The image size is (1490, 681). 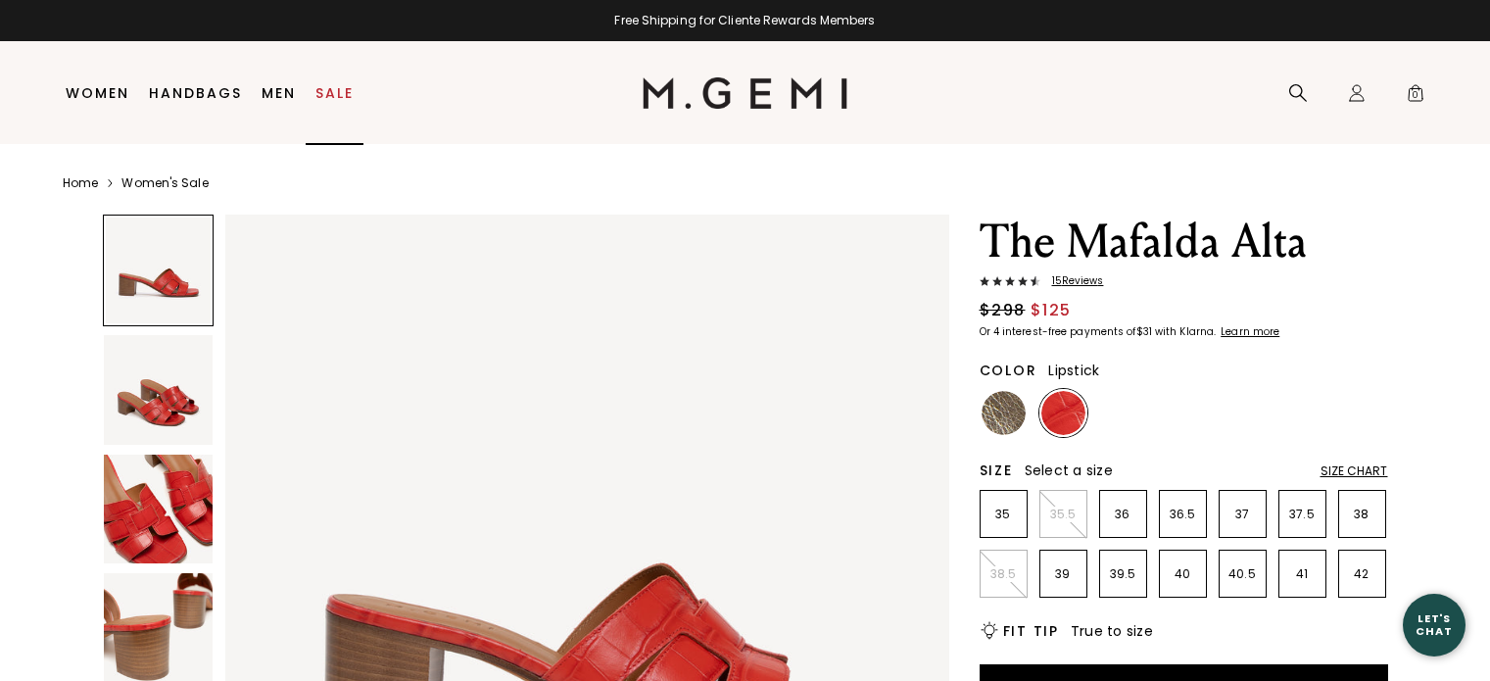 I want to click on a: Learn more, so click(x=1249, y=332).